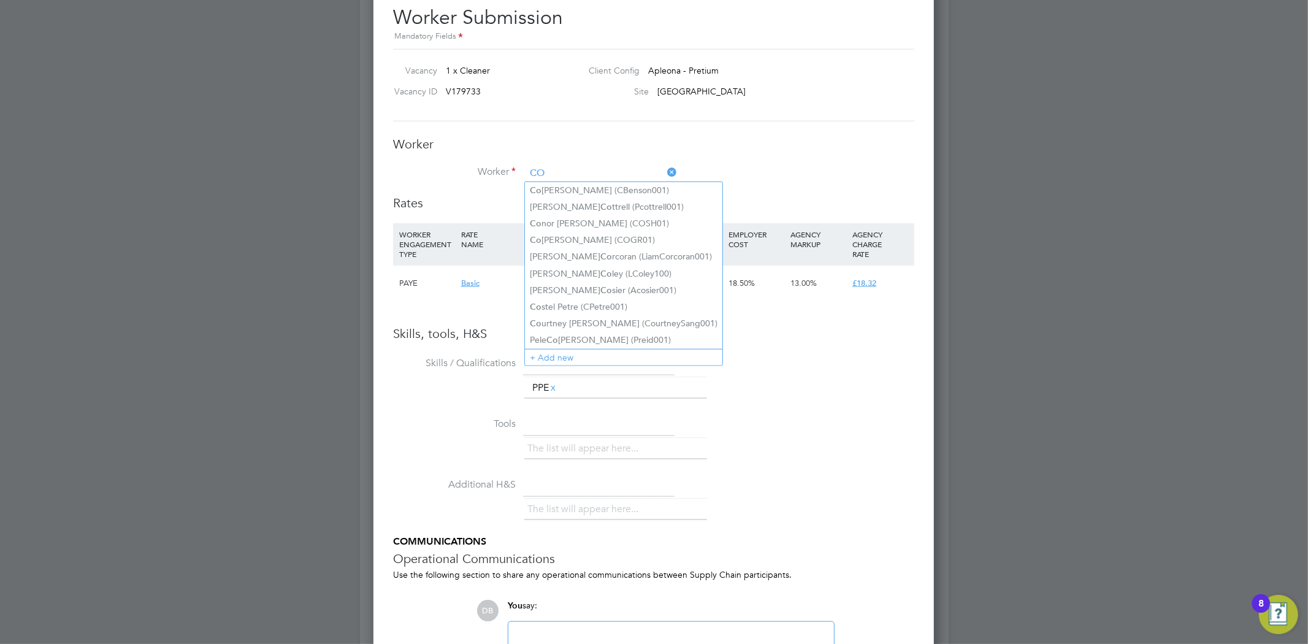 The image size is (1308, 644). I want to click on div: AGENCY CHARGE RATE, so click(880, 244).